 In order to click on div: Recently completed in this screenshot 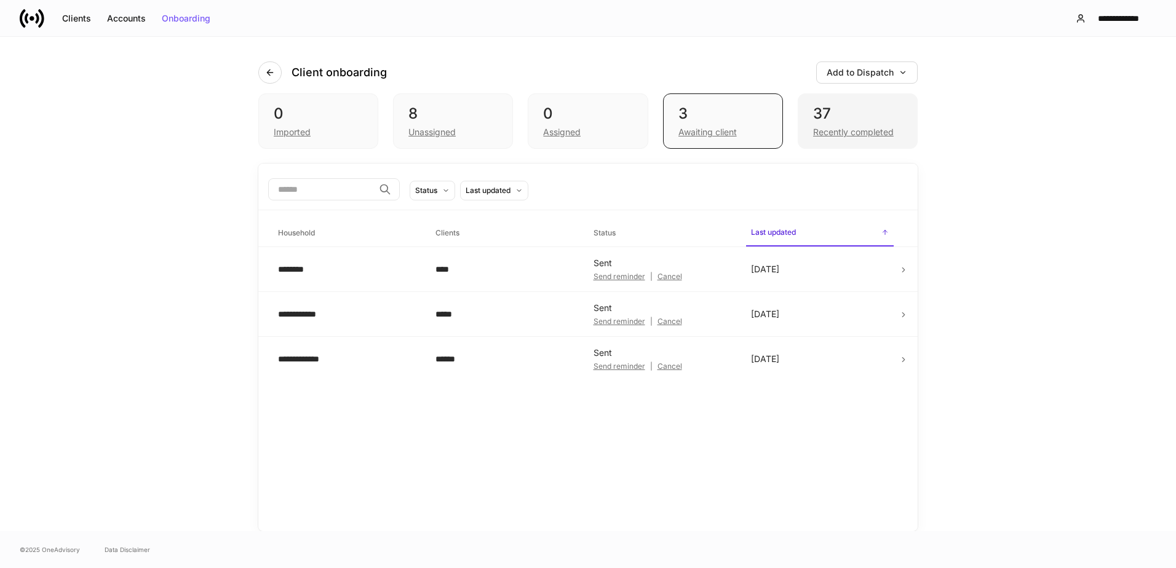, I will do `click(853, 132)`.